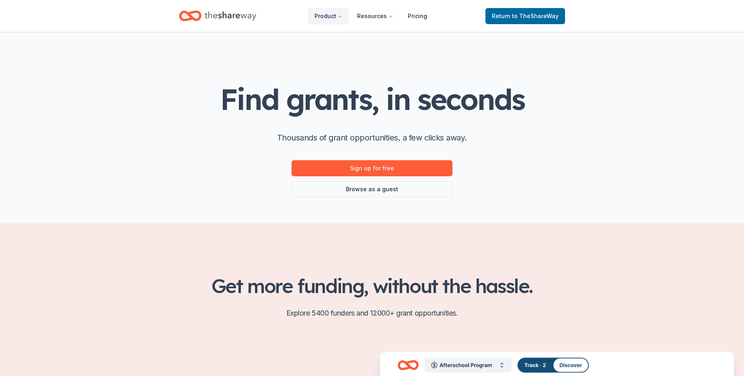  Describe the element at coordinates (372, 286) in the screenshot. I see `h2: Get more funding, without the hassle.` at that location.